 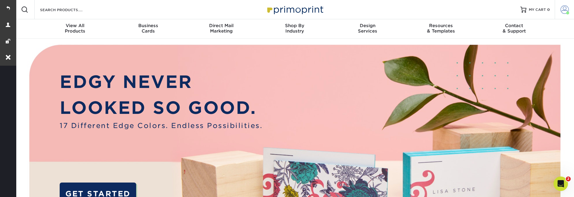 I want to click on span: 2, so click(x=568, y=179).